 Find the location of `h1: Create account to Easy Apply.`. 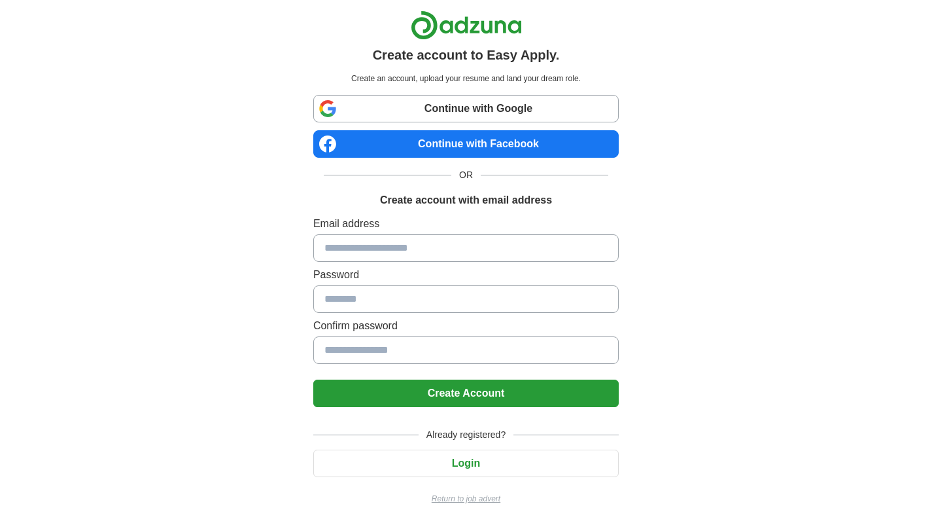

h1: Create account to Easy Apply. is located at coordinates (466, 55).